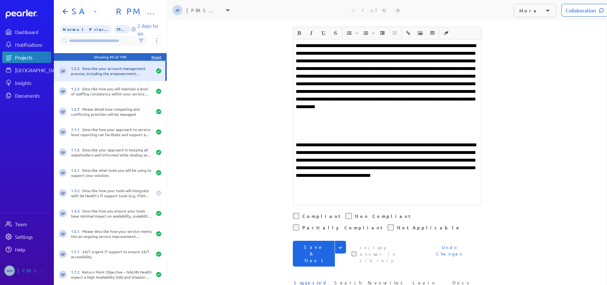 The height and width of the screenshot is (285, 607). I want to click on button: Strike through, so click(335, 33).